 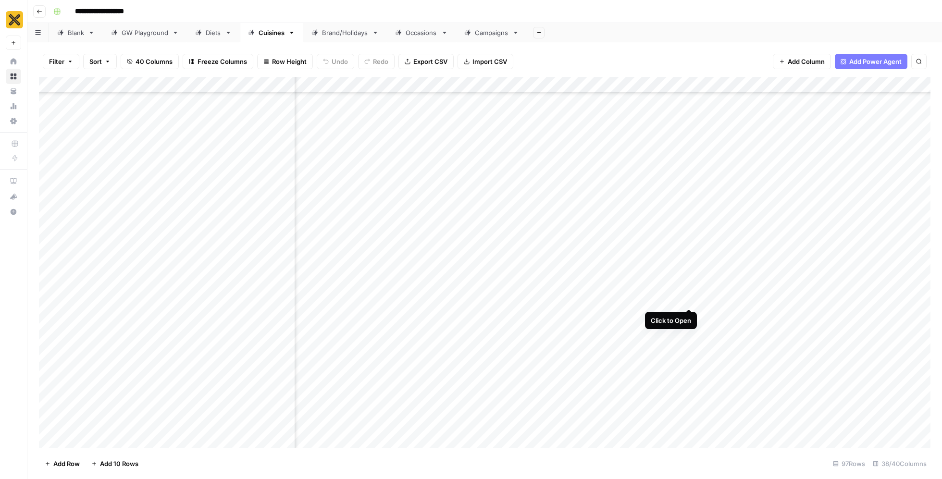 I want to click on span: Add Power Agent, so click(x=875, y=61).